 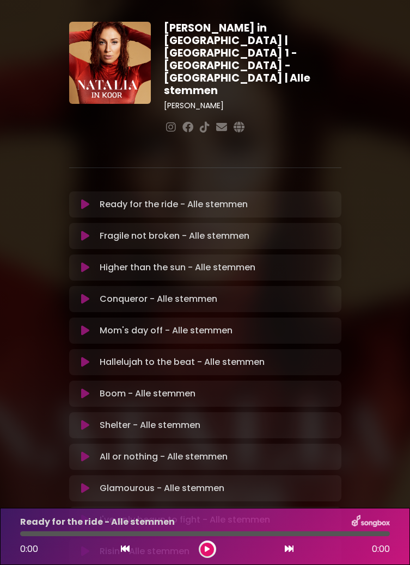 What do you see at coordinates (370, 522) in the screenshot?
I see `img: songbox-logo-white.png` at bounding box center [370, 522].